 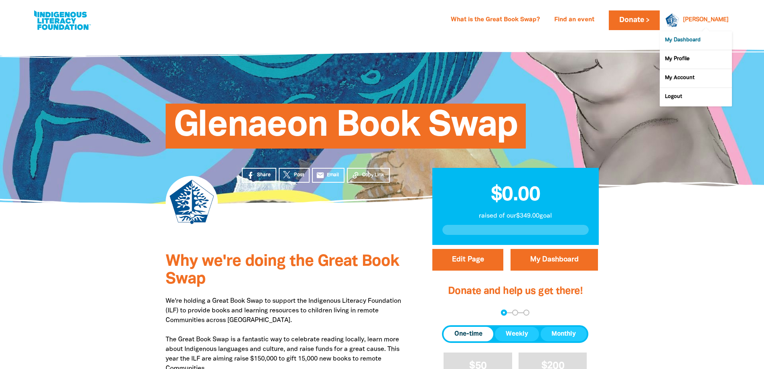 I want to click on span: Monthly, so click(x=564, y=334).